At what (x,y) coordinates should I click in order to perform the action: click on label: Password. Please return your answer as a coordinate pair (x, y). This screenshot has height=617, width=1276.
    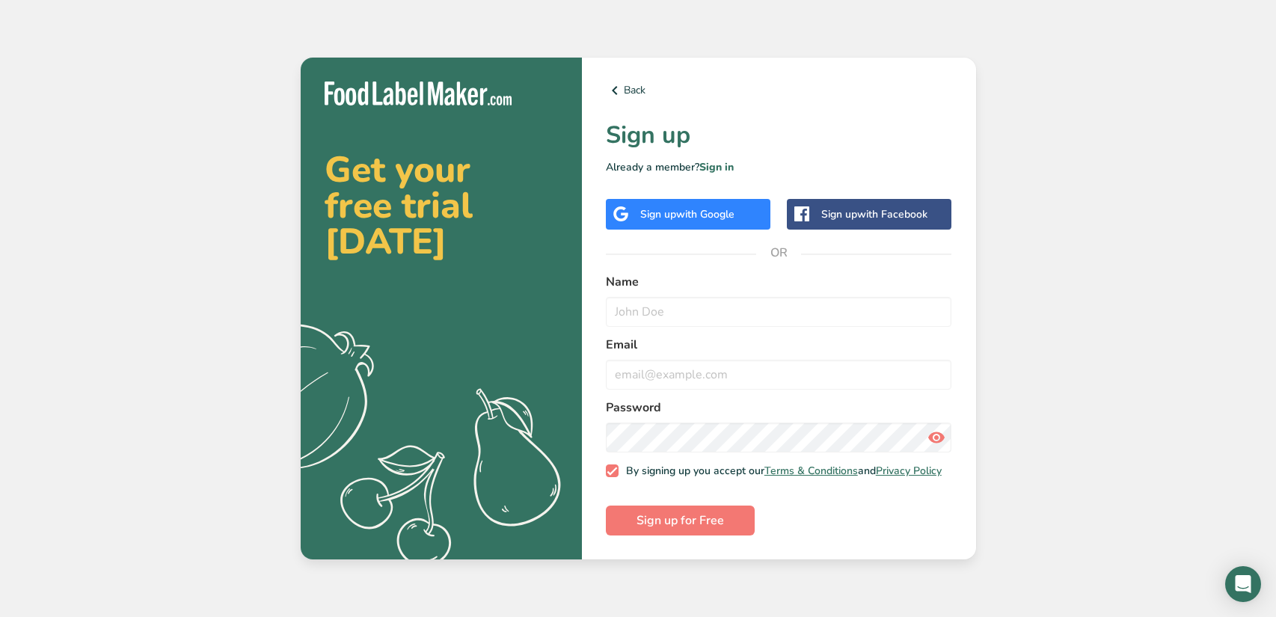
    Looking at the image, I should click on (778, 408).